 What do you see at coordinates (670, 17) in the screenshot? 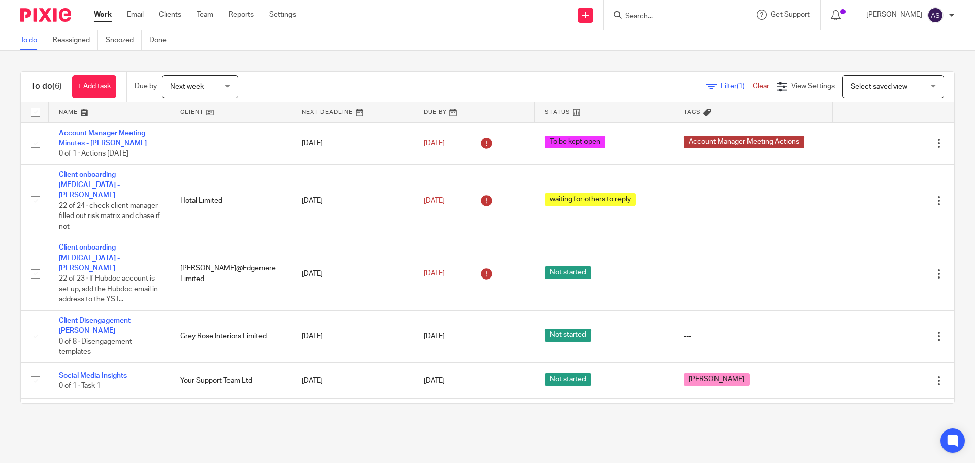
I see `input: Search` at bounding box center [670, 17].